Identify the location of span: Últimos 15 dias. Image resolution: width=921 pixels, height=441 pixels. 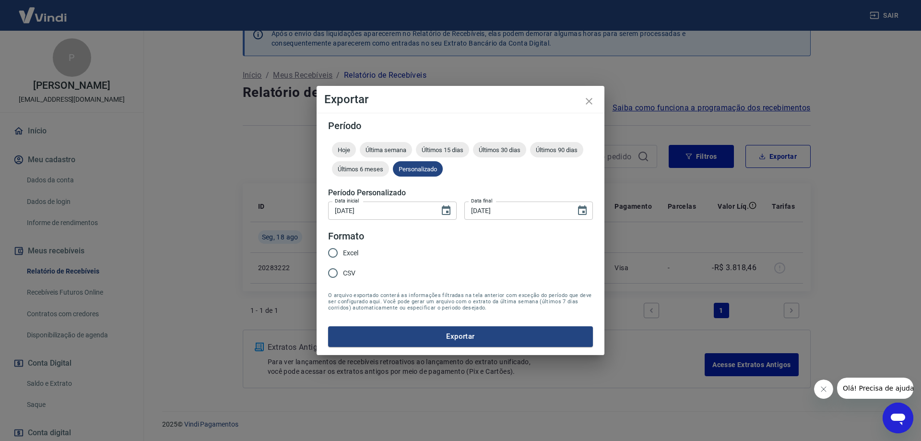
(442, 150).